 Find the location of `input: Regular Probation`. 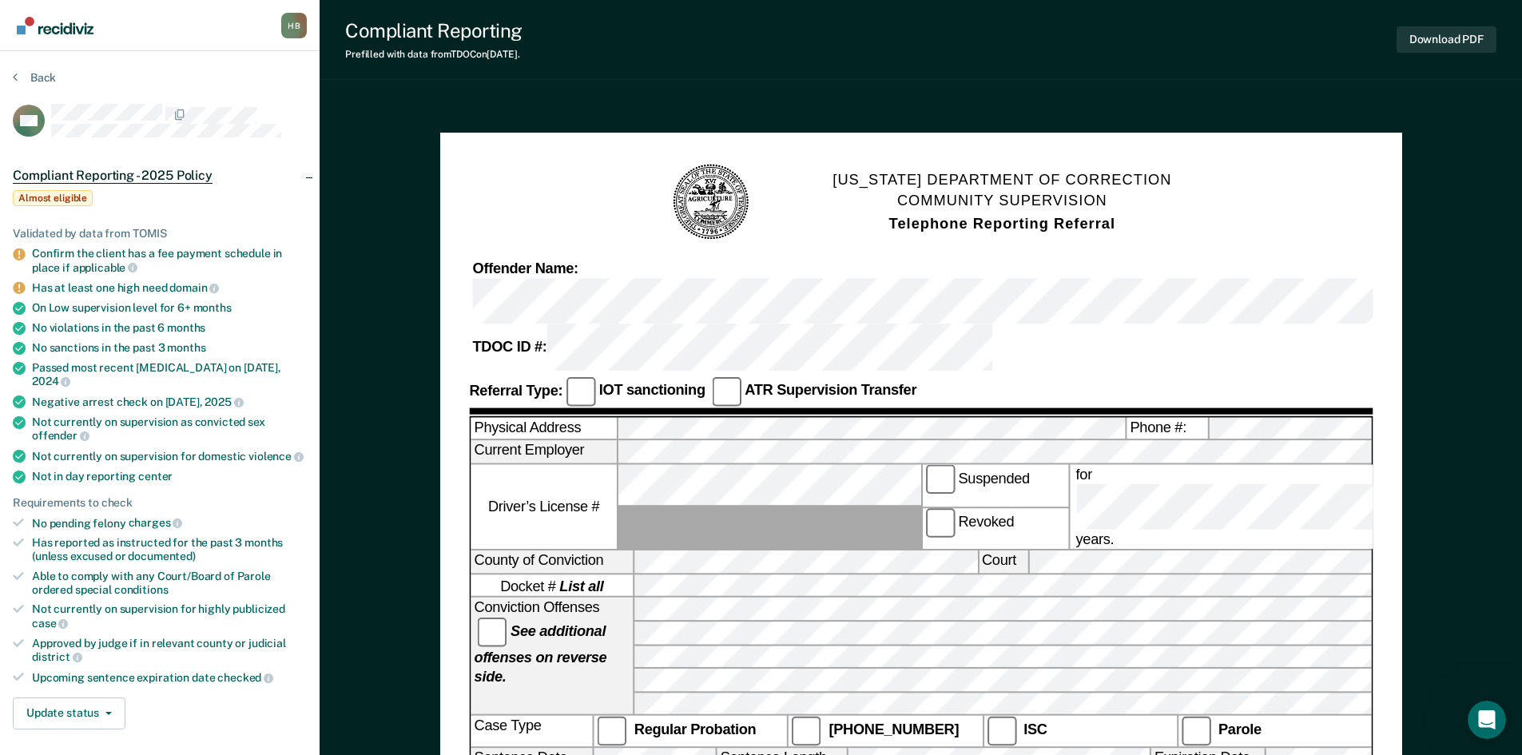

input: Regular Probation is located at coordinates (611, 731).